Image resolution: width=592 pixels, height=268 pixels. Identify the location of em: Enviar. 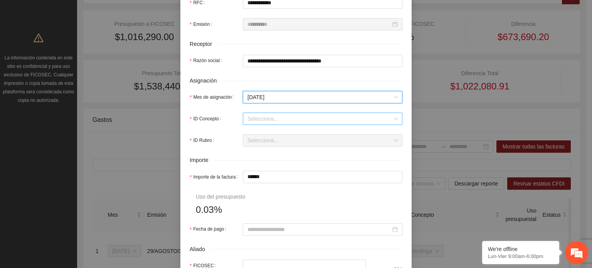
(127, 215).